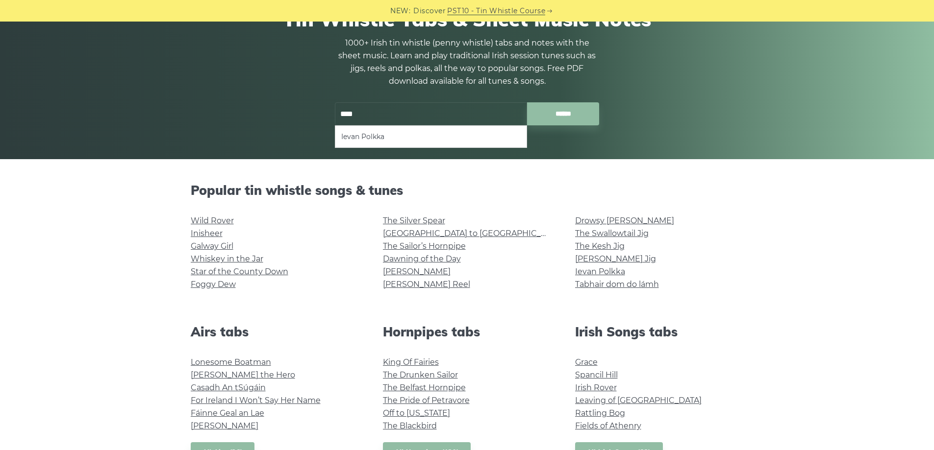 The image size is (934, 450). What do you see at coordinates (467, 332) in the screenshot?
I see `h2: Hornpipes tabs` at bounding box center [467, 332].